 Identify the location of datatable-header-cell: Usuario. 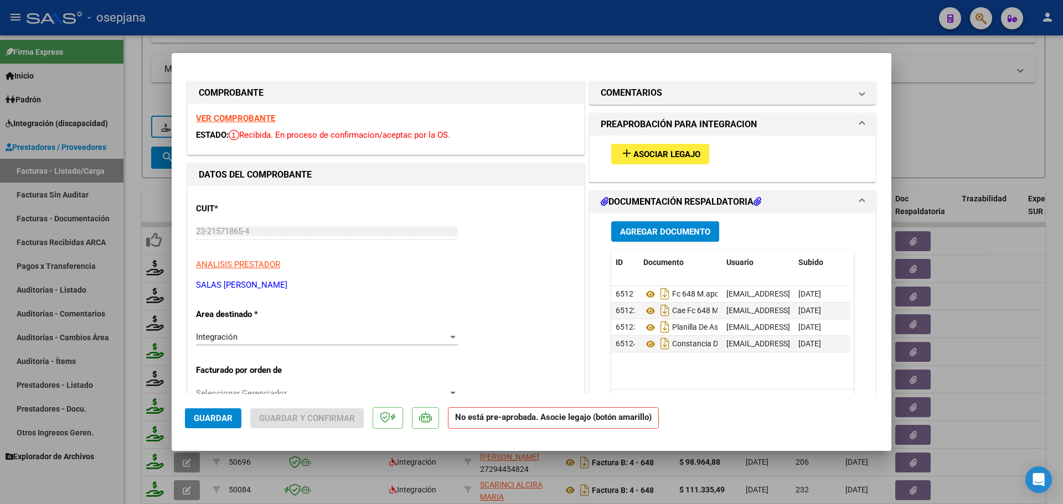
(758, 262).